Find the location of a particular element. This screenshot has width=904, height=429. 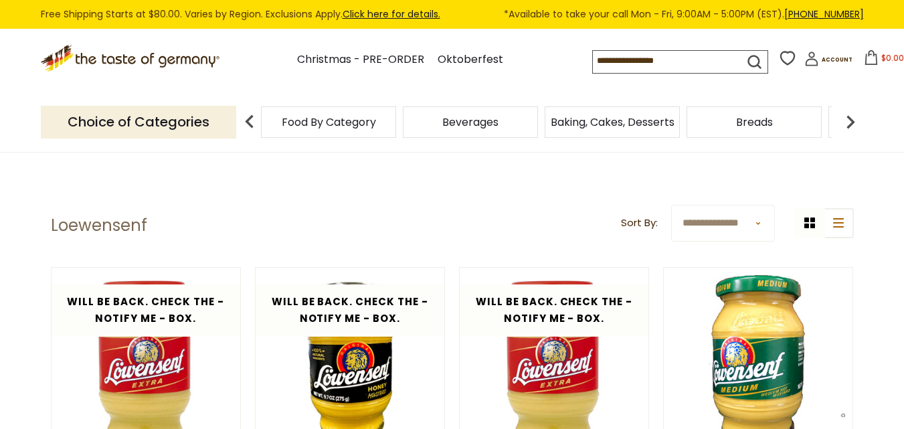

a: Food By Category is located at coordinates (328, 122).